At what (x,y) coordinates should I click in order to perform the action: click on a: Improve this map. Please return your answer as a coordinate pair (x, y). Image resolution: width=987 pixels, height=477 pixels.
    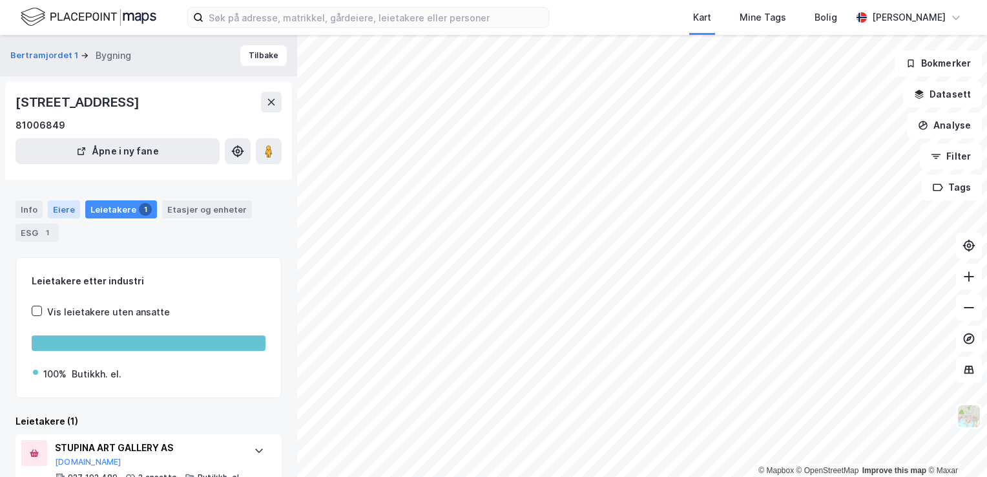
    Looking at the image, I should click on (894, 470).